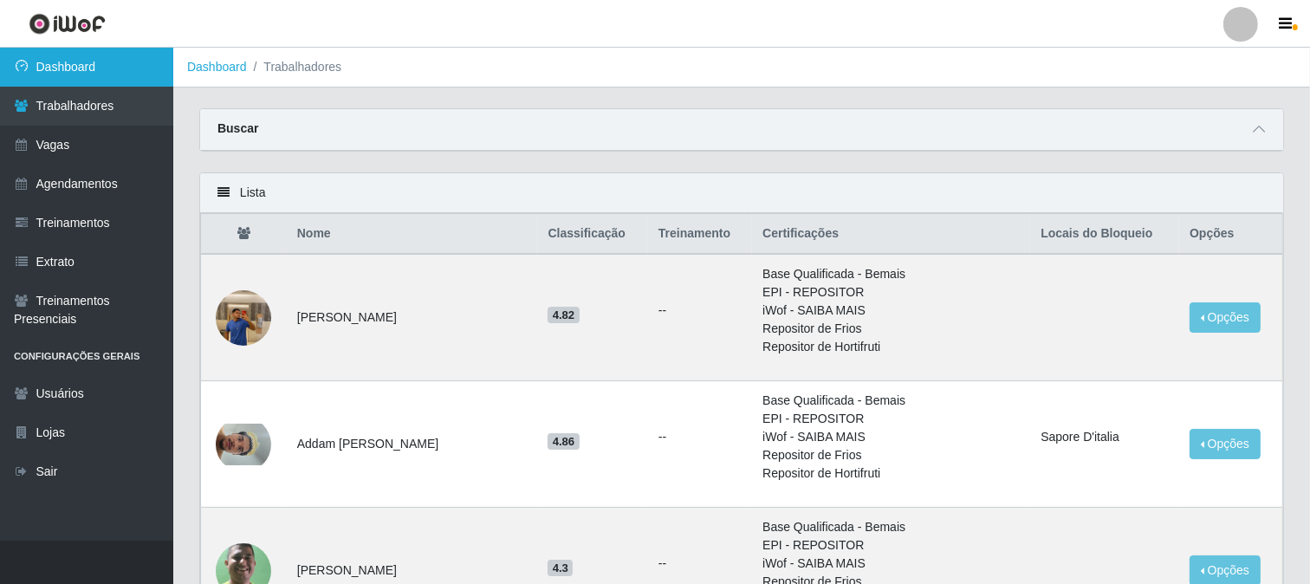  What do you see at coordinates (294, 67) in the screenshot?
I see `li: Trabalhadores` at bounding box center [294, 67].